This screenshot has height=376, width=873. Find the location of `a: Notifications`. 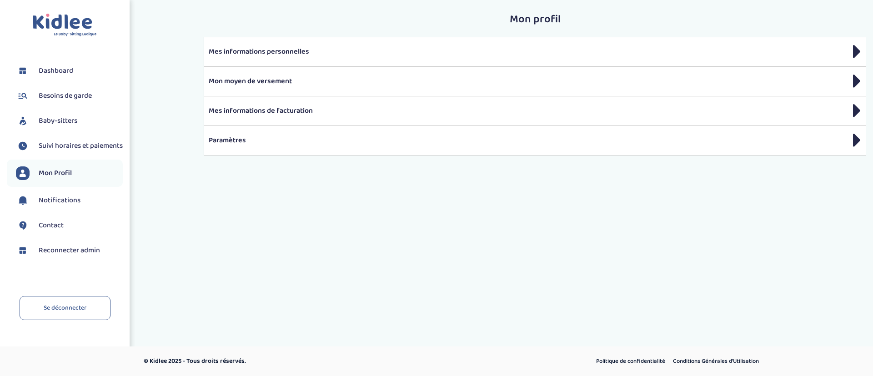

a: Notifications is located at coordinates (69, 200).